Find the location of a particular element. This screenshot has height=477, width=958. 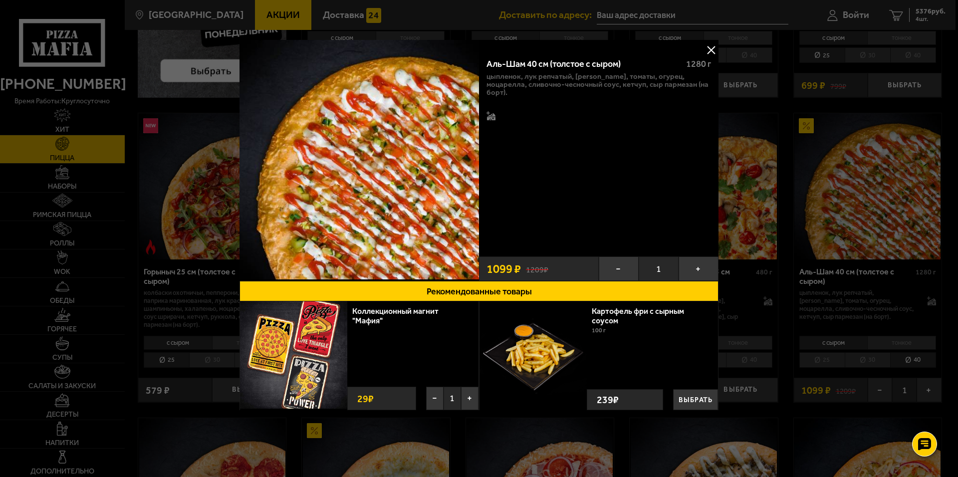

strong: 239 ₽ is located at coordinates (608, 400).